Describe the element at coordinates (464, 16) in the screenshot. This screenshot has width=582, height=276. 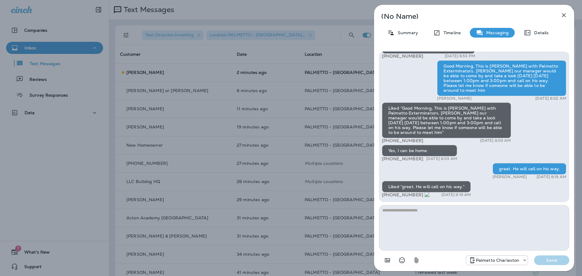
I see `p: (No Name)` at that location.